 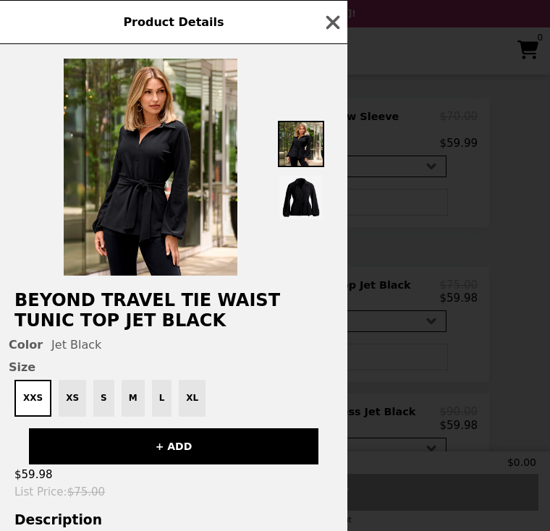 I want to click on button: + ADD, so click(x=174, y=446).